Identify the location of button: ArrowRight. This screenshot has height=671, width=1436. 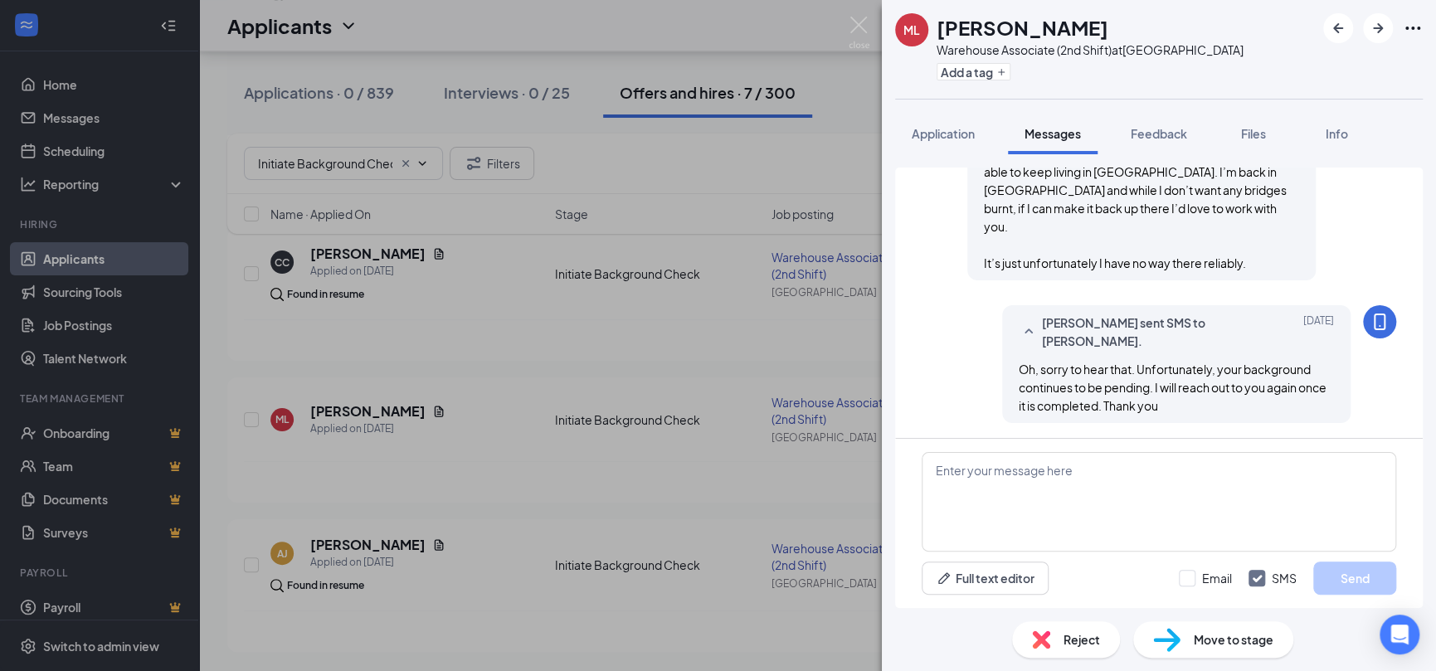
(1378, 28).